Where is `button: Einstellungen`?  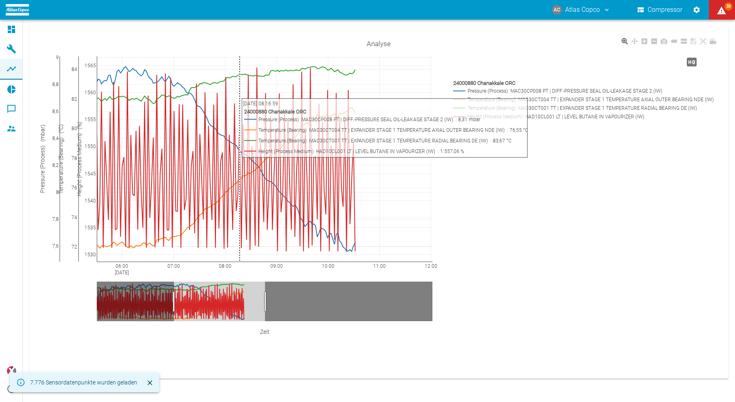 button: Einstellungen is located at coordinates (697, 10).